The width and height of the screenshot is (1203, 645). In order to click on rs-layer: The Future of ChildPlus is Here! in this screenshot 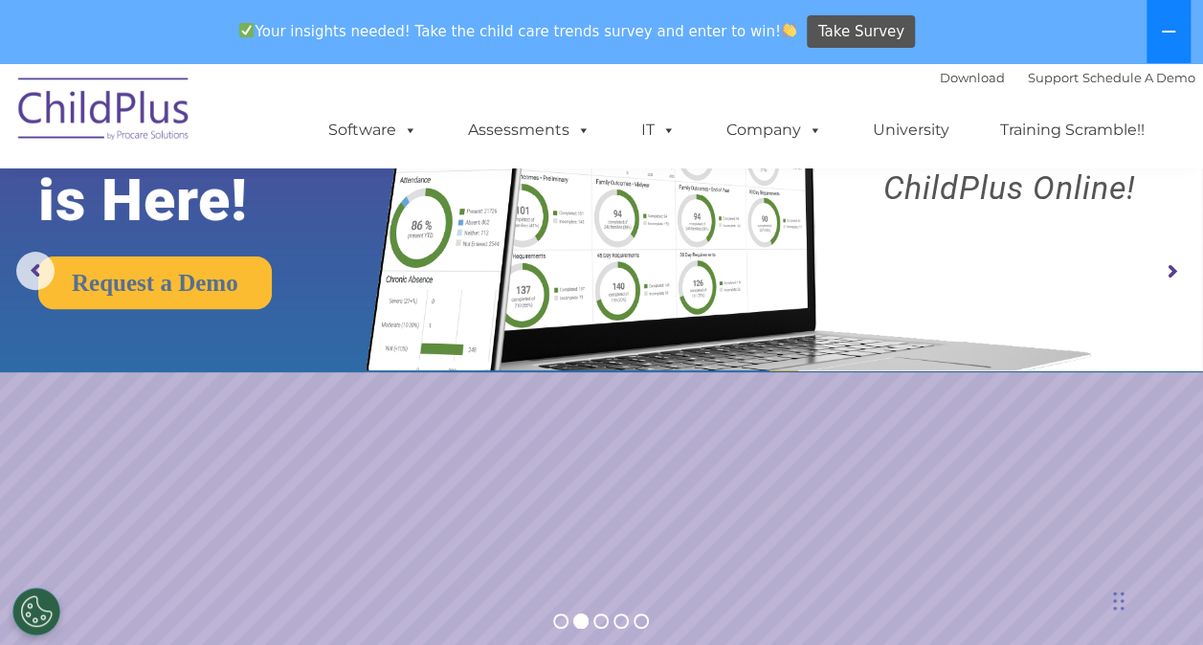, I will do `click(230, 134)`.